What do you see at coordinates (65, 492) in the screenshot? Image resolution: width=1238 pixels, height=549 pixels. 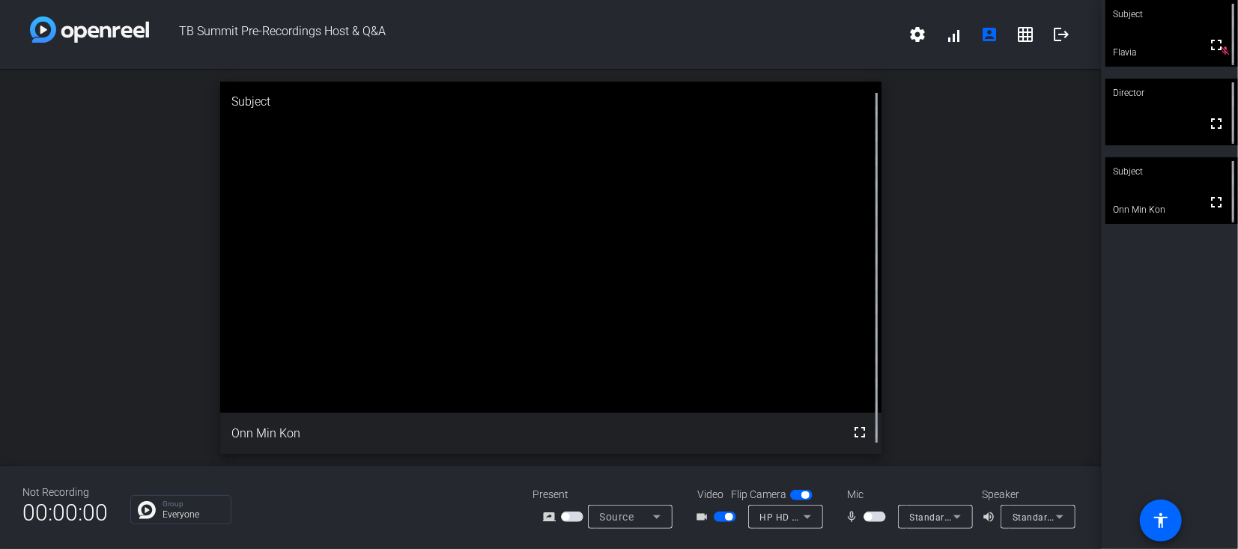 I see `div: Not Recording` at bounding box center [65, 492].